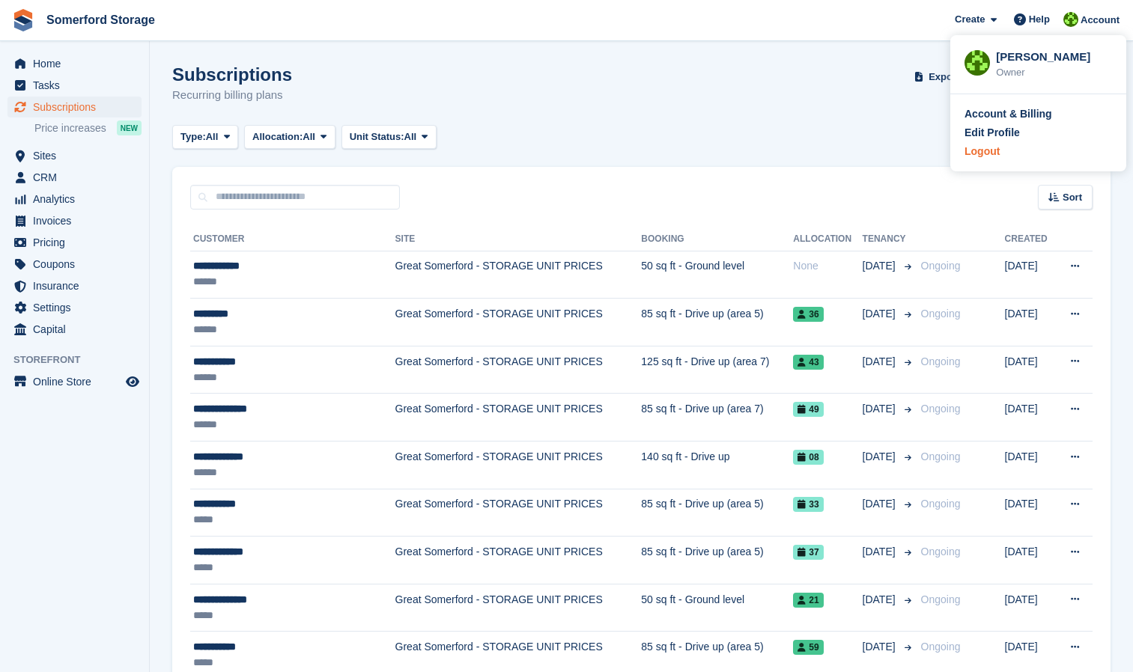 This screenshot has width=1133, height=672. What do you see at coordinates (1008, 114) in the screenshot?
I see `div: Account & Billing` at bounding box center [1008, 114].